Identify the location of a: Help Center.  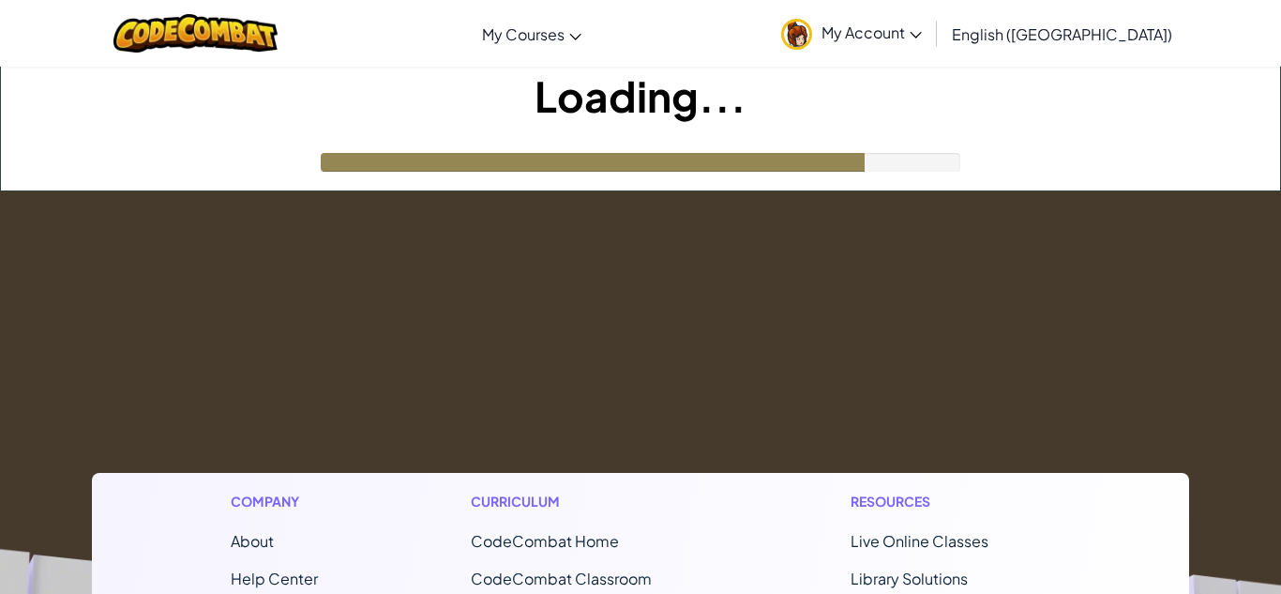
(274, 578).